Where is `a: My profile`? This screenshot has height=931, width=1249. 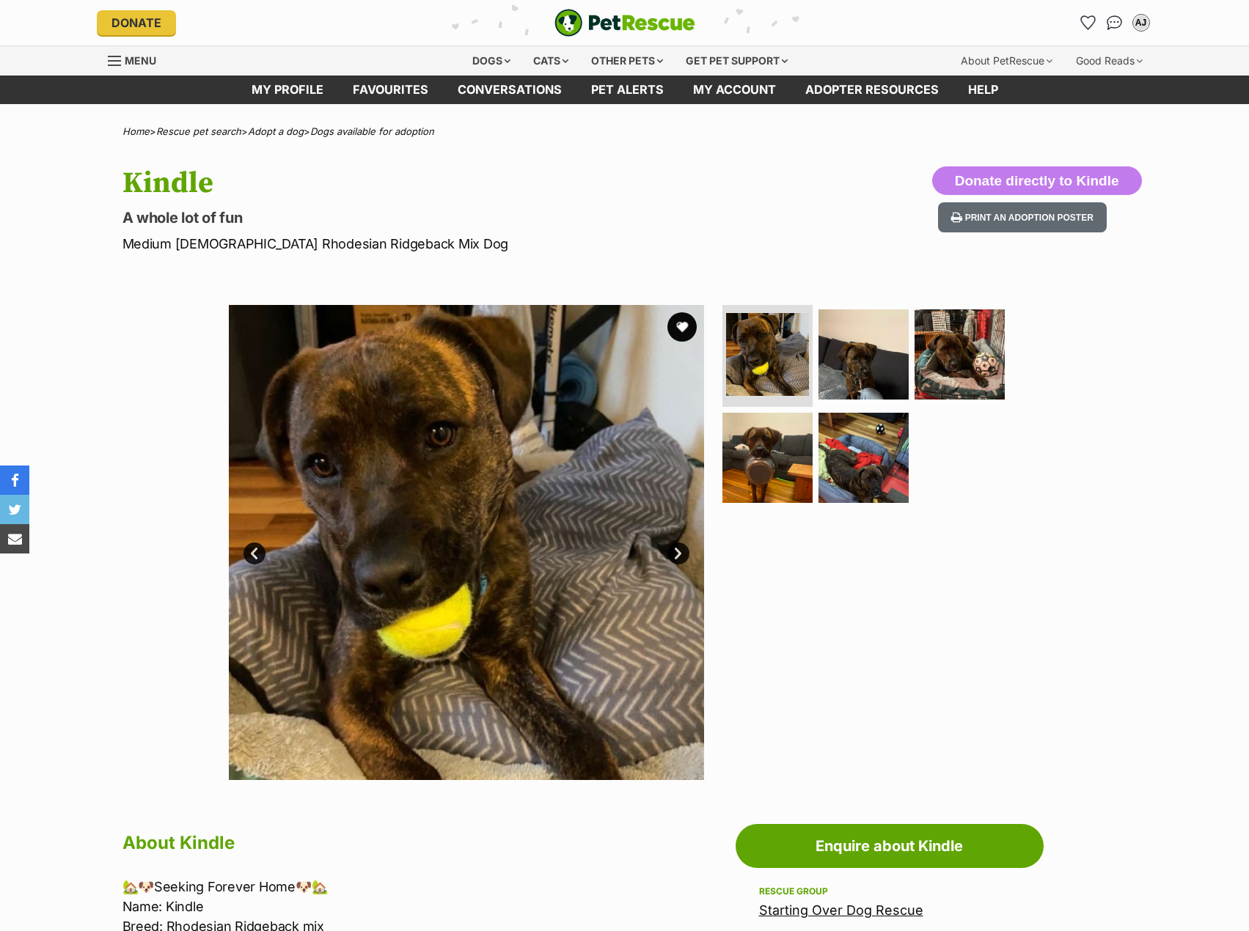 a: My profile is located at coordinates (287, 89).